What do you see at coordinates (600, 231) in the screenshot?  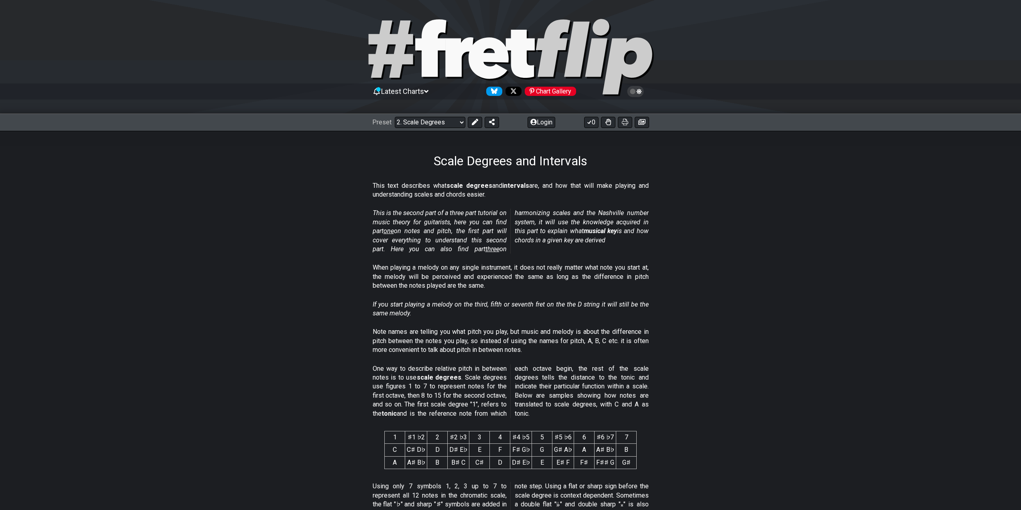 I see `strong: musical key` at bounding box center [600, 231].